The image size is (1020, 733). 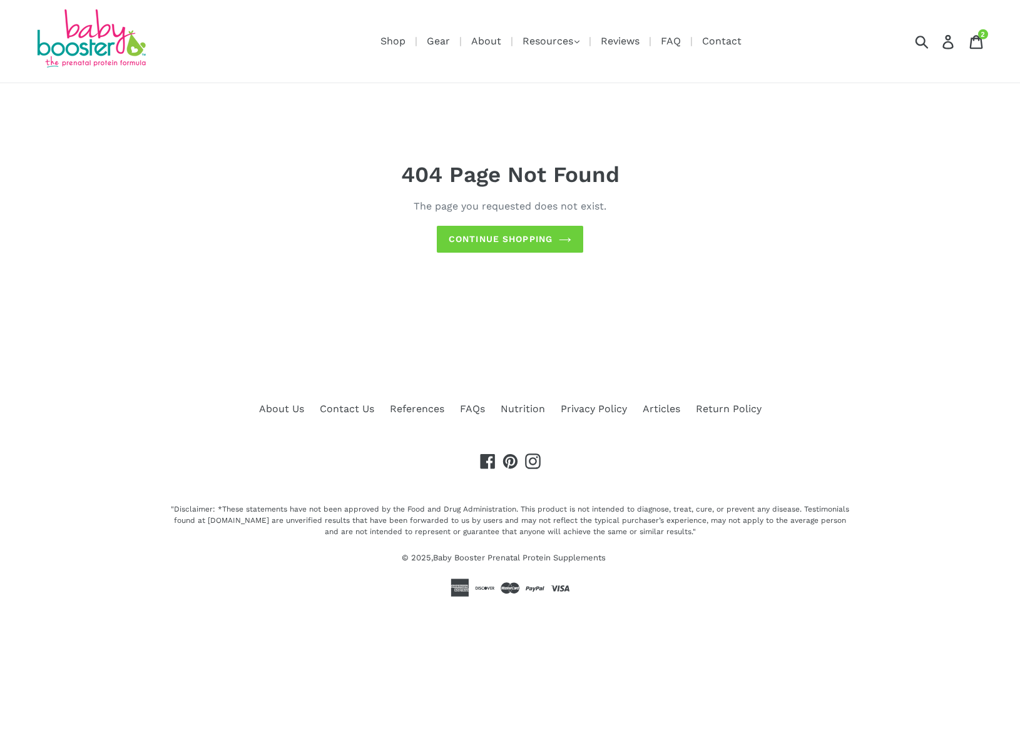 I want to click on a: Baby Booster Prenatal Protein Supplements, so click(x=519, y=557).